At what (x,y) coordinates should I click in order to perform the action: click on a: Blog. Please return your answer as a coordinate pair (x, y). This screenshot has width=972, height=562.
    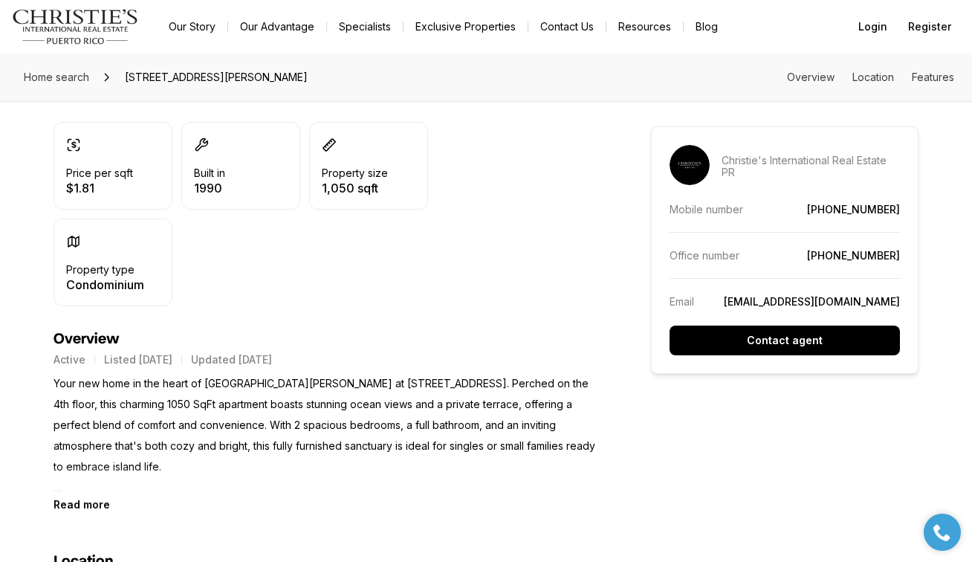
    Looking at the image, I should click on (707, 27).